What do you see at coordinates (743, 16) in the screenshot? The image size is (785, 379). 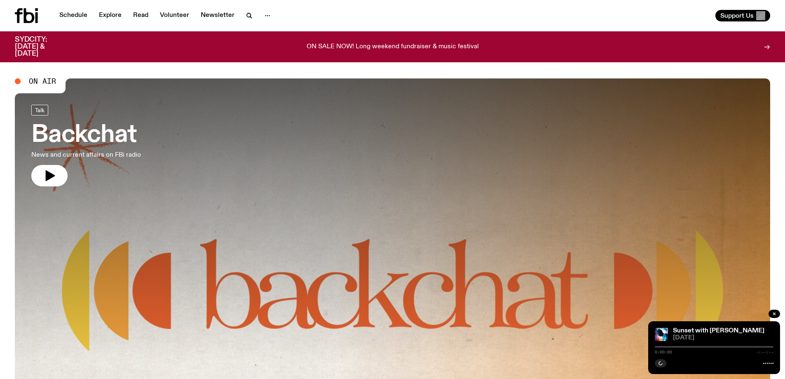 I see `button: Support Us` at bounding box center [743, 16].